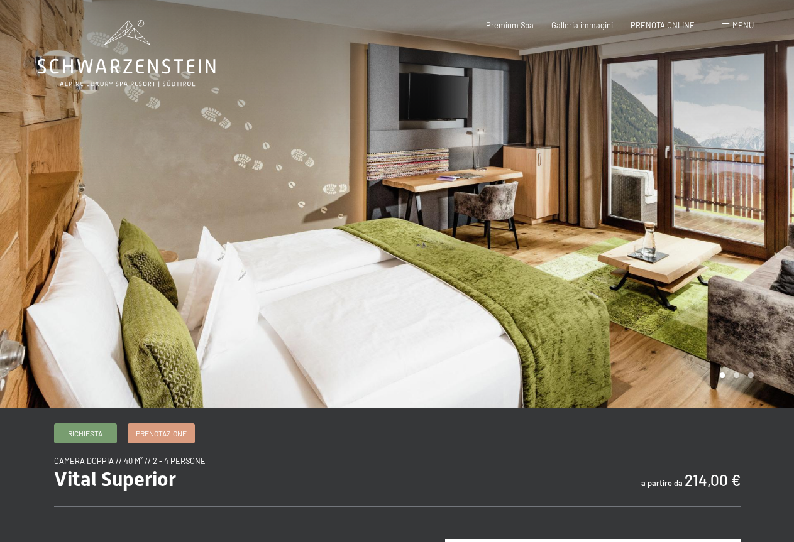  I want to click on a: Richiesta, so click(85, 434).